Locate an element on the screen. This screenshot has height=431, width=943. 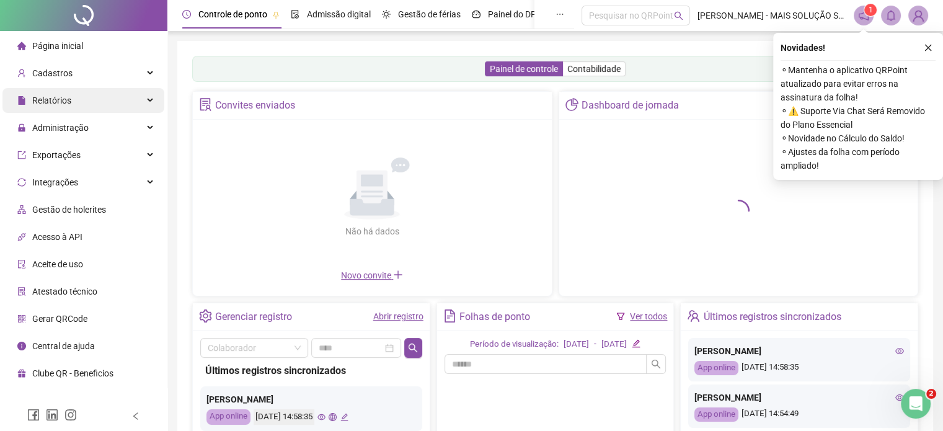
span: Integrações is located at coordinates (55, 182).